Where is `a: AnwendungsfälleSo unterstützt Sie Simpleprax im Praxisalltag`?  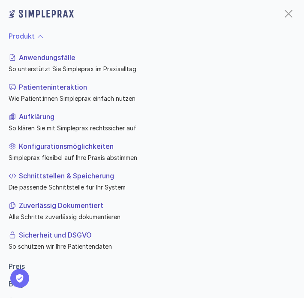
a: AnwendungsfälleSo unterstützt Sie Simpleprax im Praxisalltag is located at coordinates (152, 63).